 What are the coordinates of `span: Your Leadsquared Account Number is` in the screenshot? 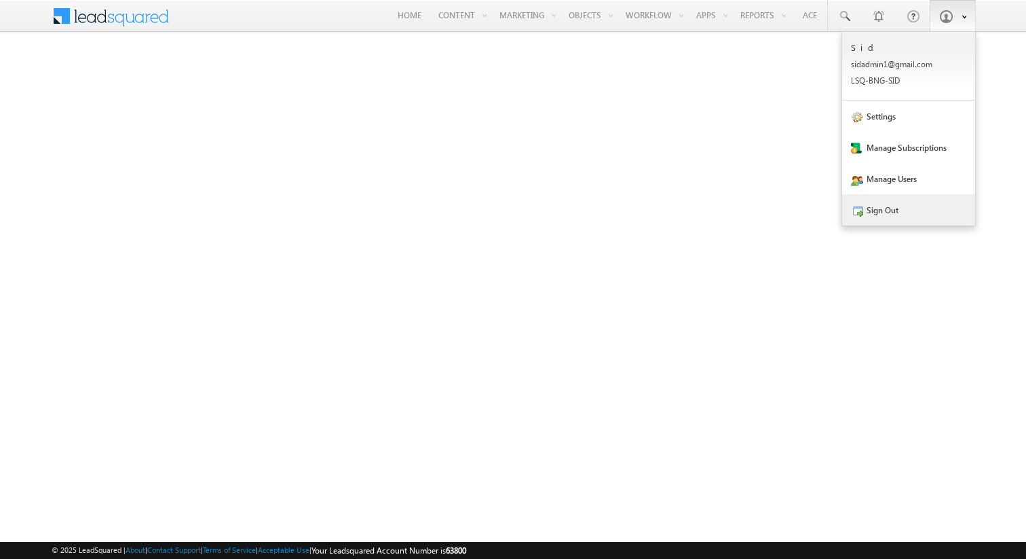 It's located at (389, 550).